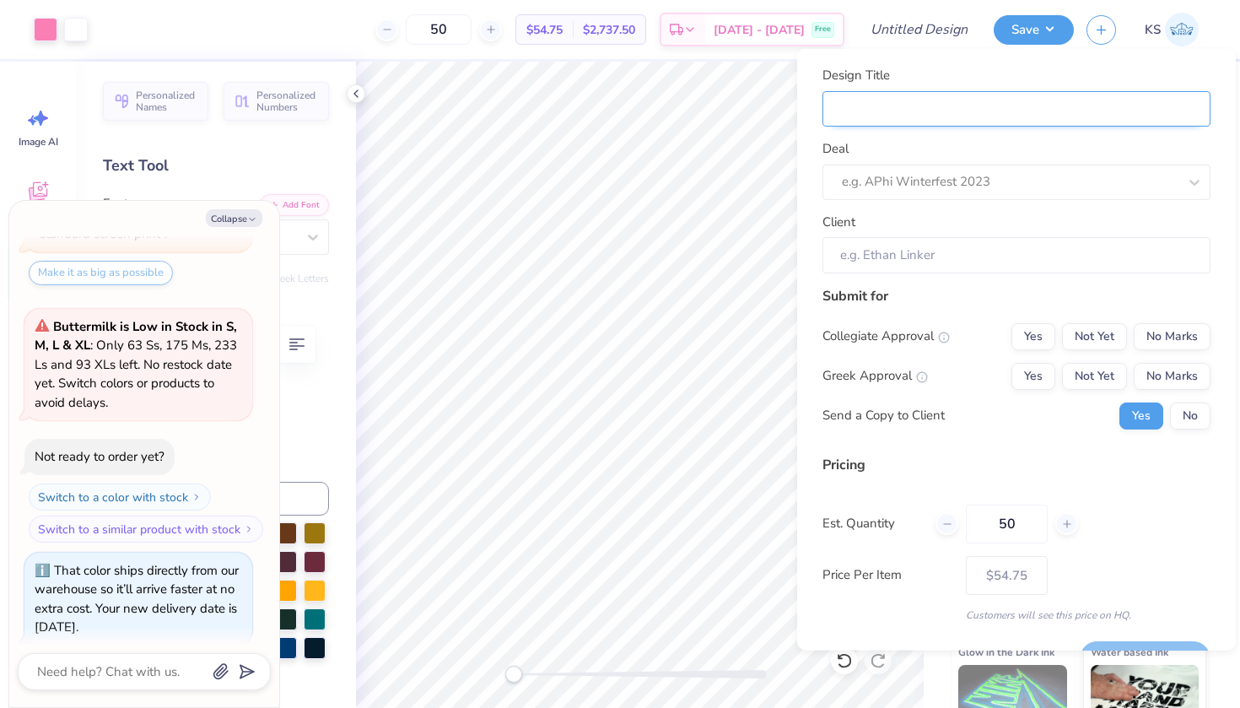 The image size is (1240, 708). Describe the element at coordinates (1017, 614) in the screenshot. I see `div: Customers will see this price on HQ.` at that location.